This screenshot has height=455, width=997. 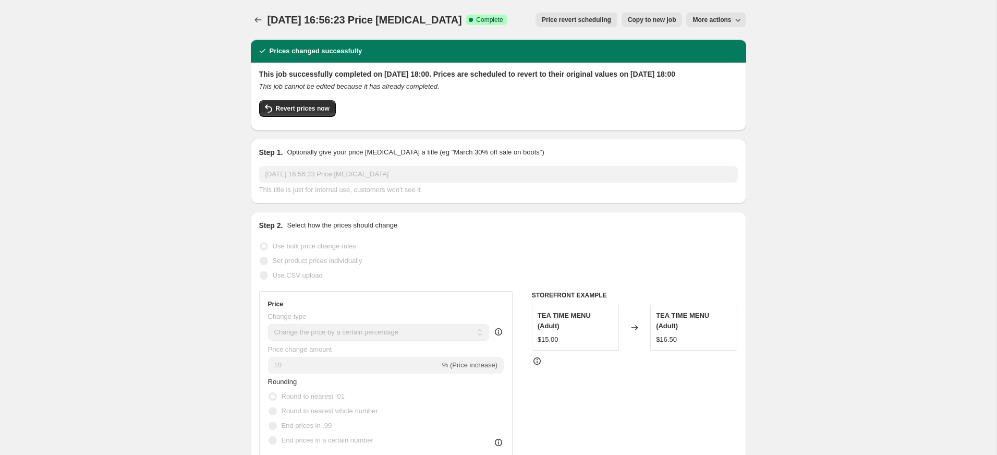 What do you see at coordinates (576, 20) in the screenshot?
I see `span: Price revert scheduling` at bounding box center [576, 20].